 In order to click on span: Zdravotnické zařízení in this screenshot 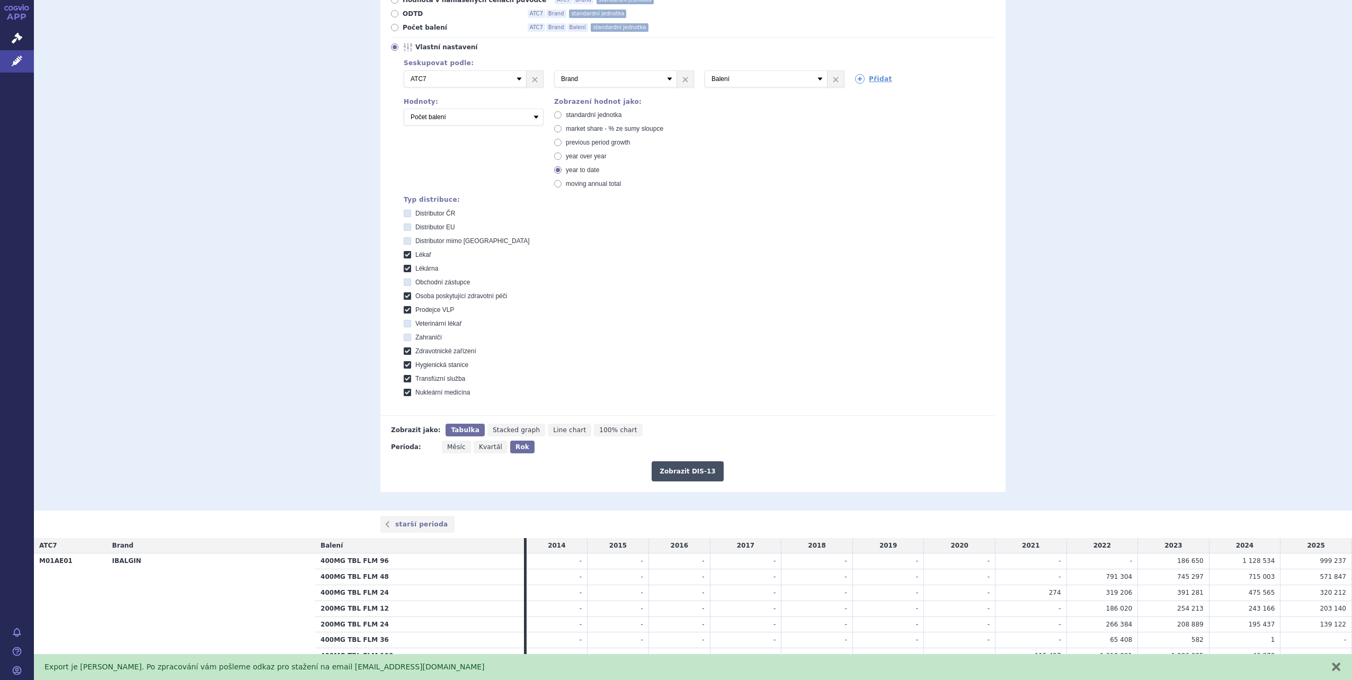, I will do `click(445, 351)`.